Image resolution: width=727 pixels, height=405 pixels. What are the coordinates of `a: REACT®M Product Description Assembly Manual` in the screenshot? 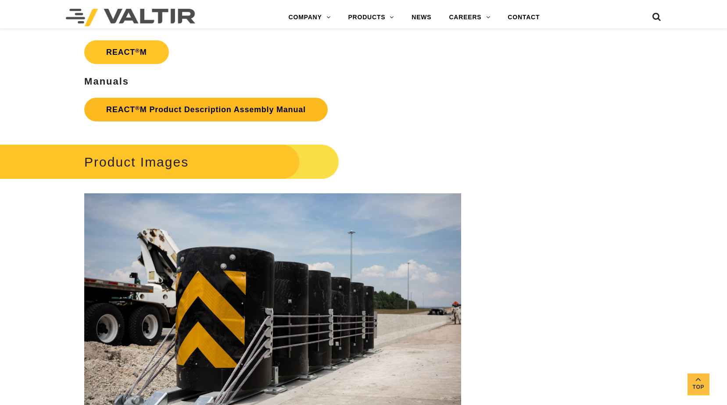 It's located at (206, 110).